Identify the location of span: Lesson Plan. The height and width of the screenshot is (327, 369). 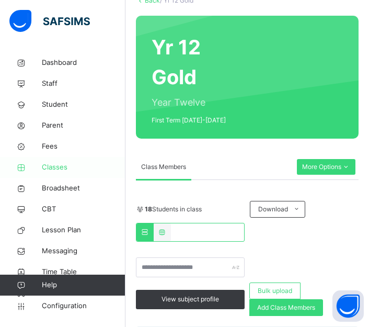
(84, 230).